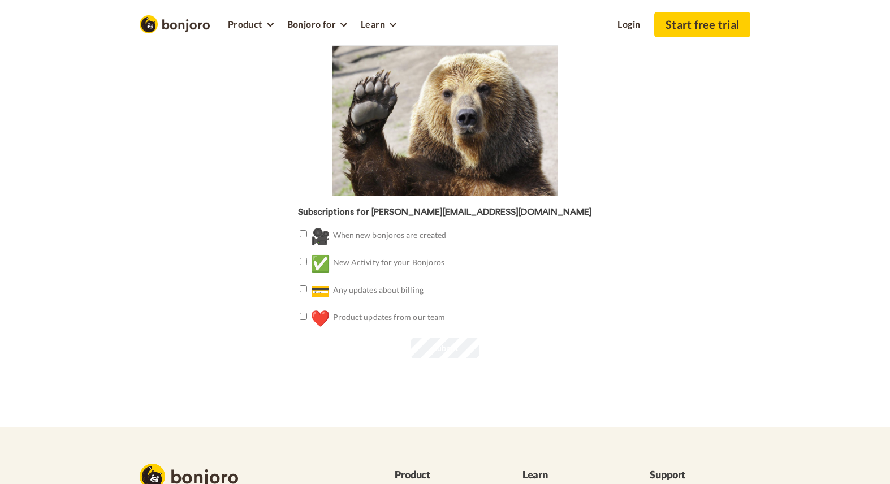  Describe the element at coordinates (367, 318) in the screenshot. I see `label: Product updates from our team` at that location.